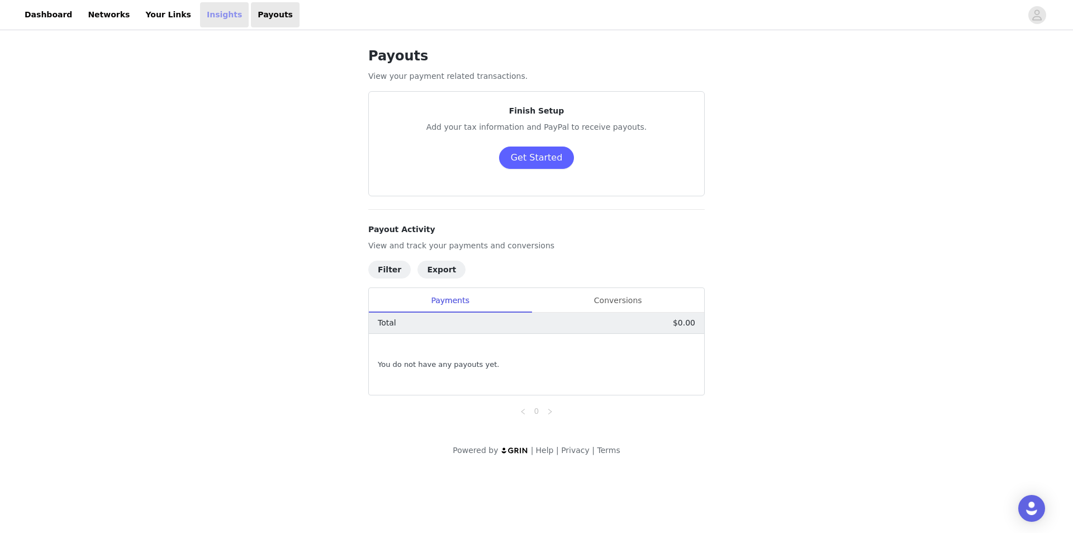  Describe the element at coordinates (224, 15) in the screenshot. I see `a: Insights` at that location.